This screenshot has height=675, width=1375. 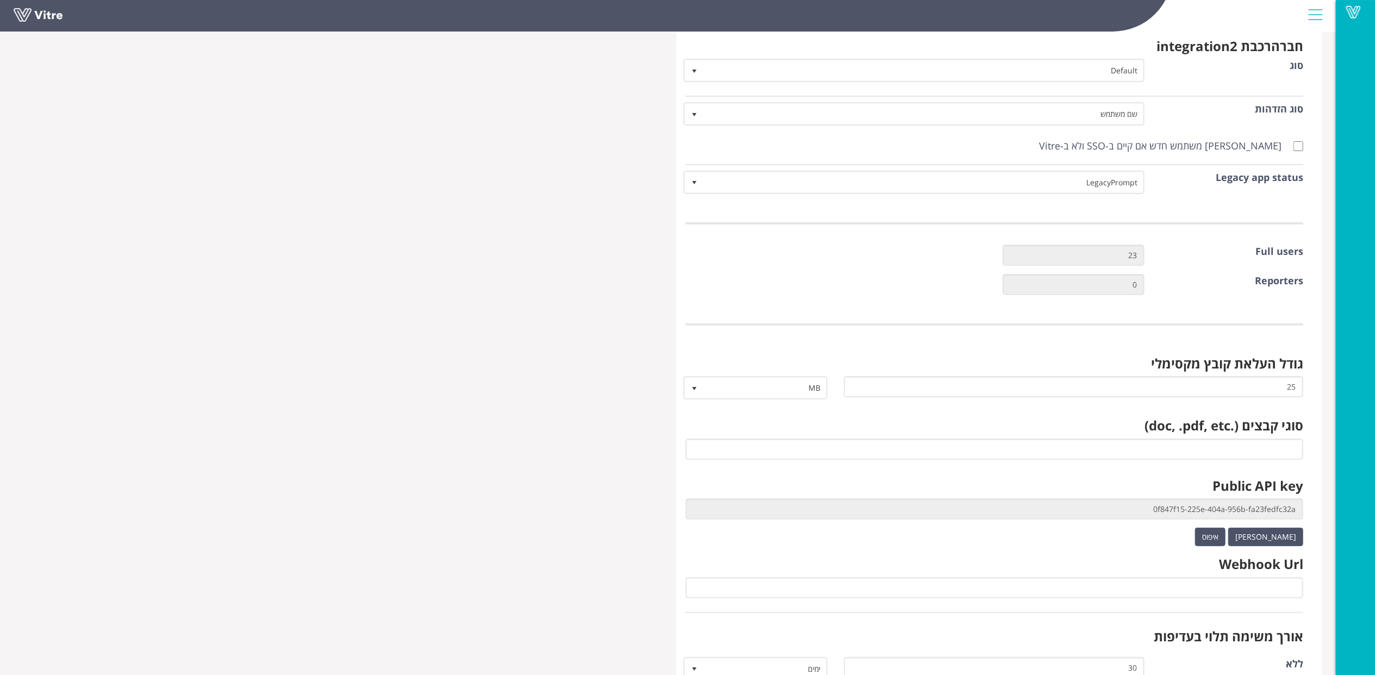 I want to click on h3: Public API key, so click(x=995, y=486).